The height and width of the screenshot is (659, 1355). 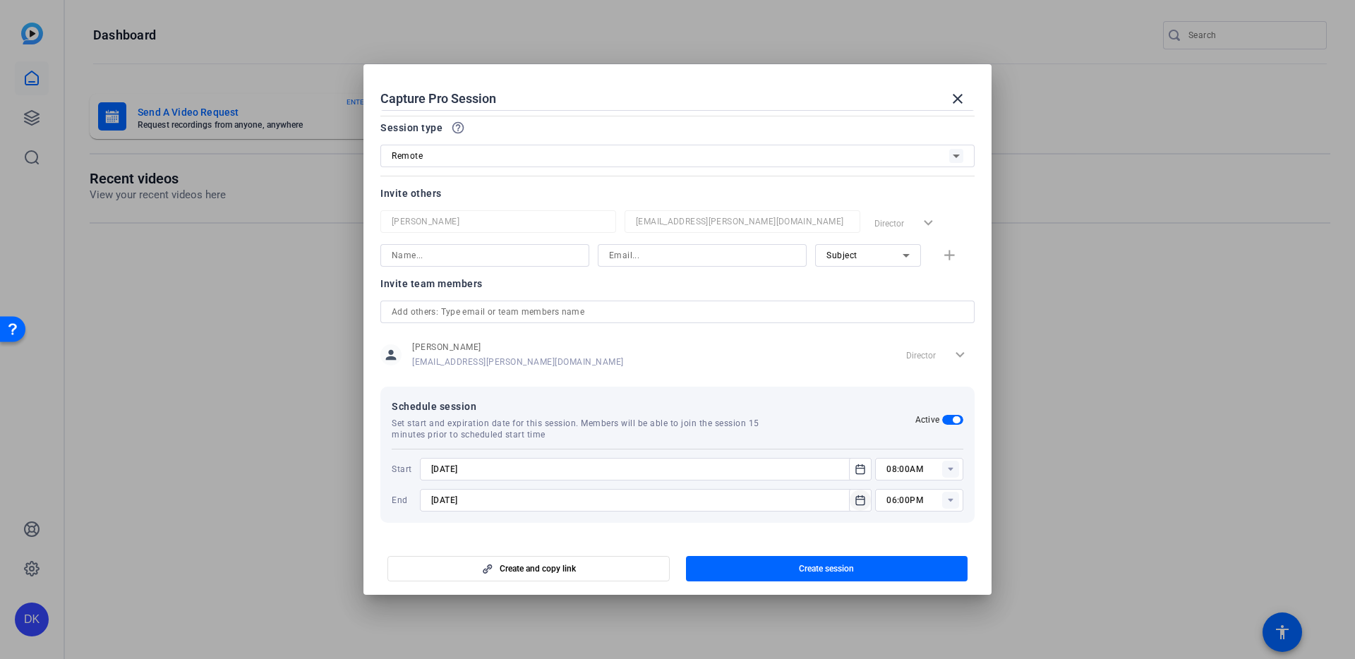 I want to click on span: Schedule session, so click(x=653, y=406).